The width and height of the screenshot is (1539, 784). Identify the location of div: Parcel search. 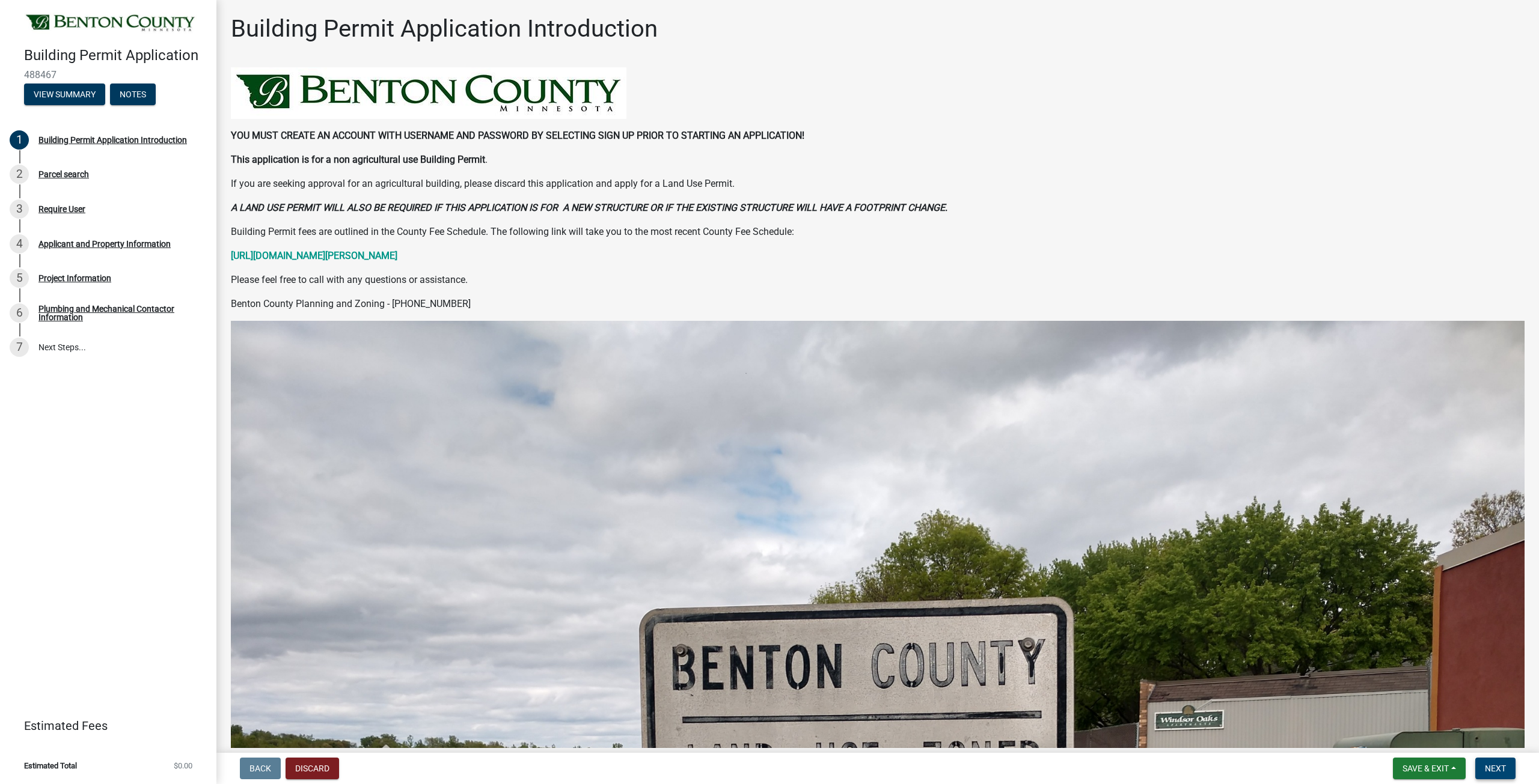
(64, 174).